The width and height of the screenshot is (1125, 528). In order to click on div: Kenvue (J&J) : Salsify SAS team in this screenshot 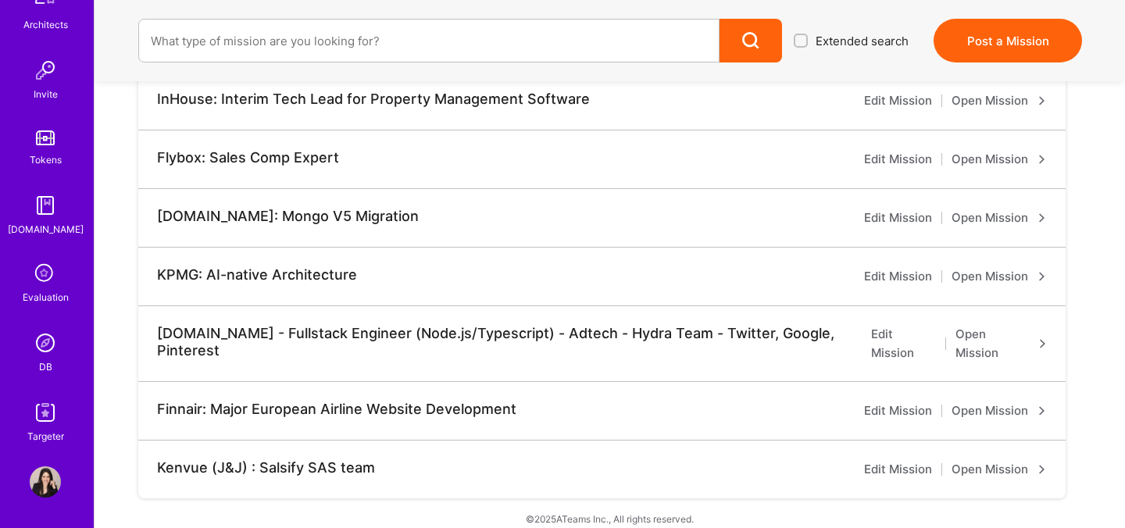, I will do `click(266, 468)`.